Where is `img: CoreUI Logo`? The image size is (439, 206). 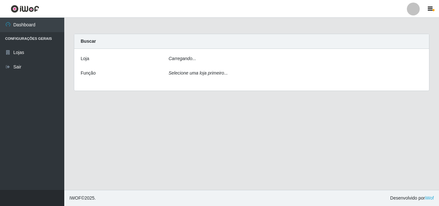 img: CoreUI Logo is located at coordinates (25, 9).